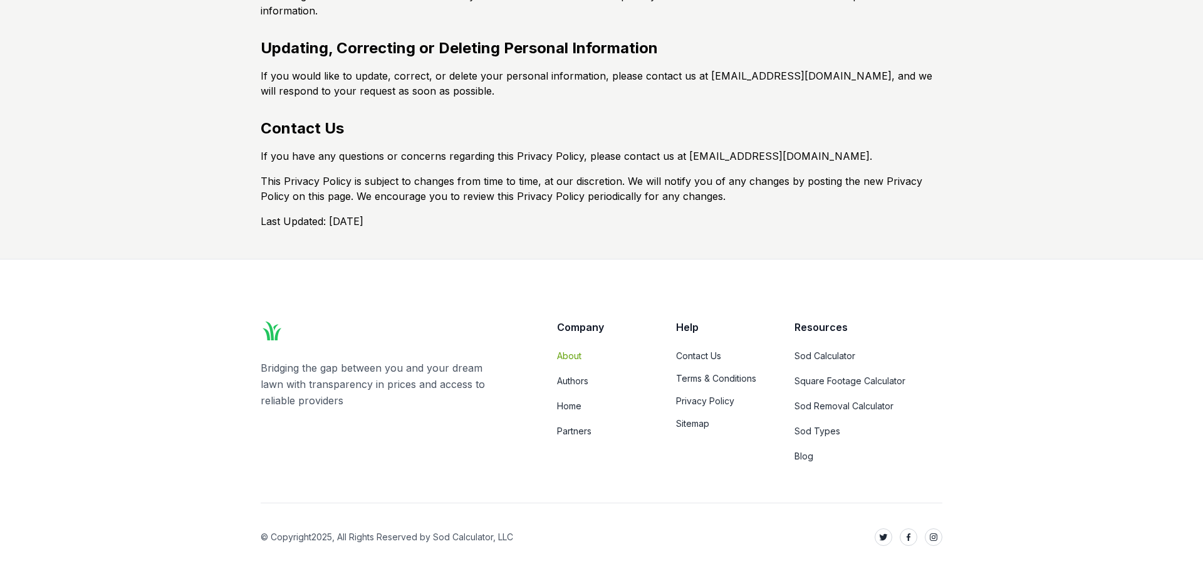  I want to click on a: Terms & Conditions, so click(720, 379).